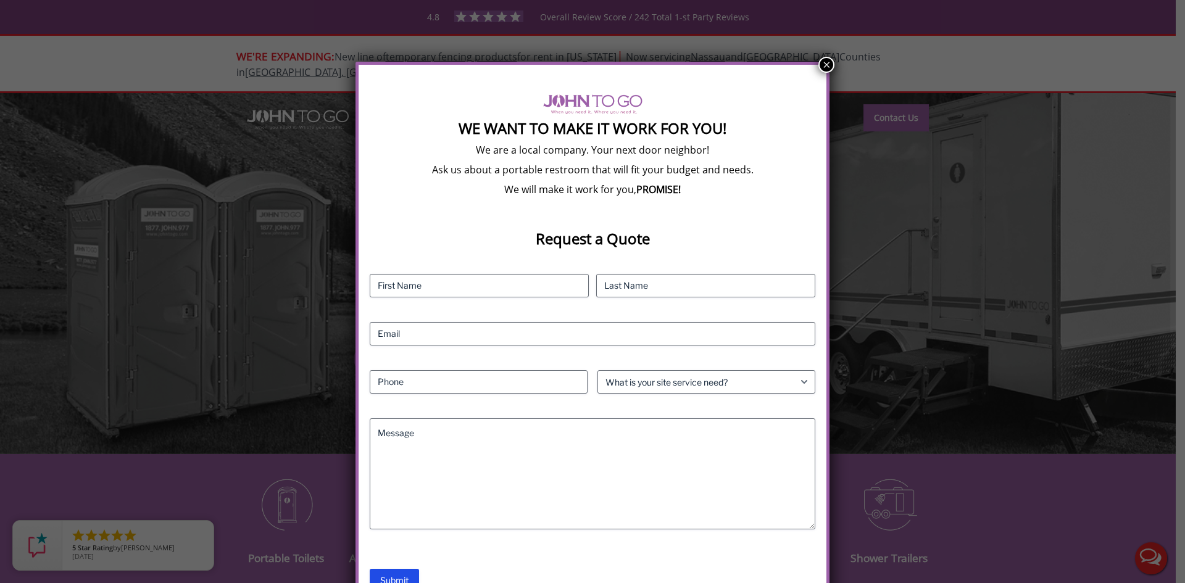  I want to click on input: First Name, so click(479, 286).